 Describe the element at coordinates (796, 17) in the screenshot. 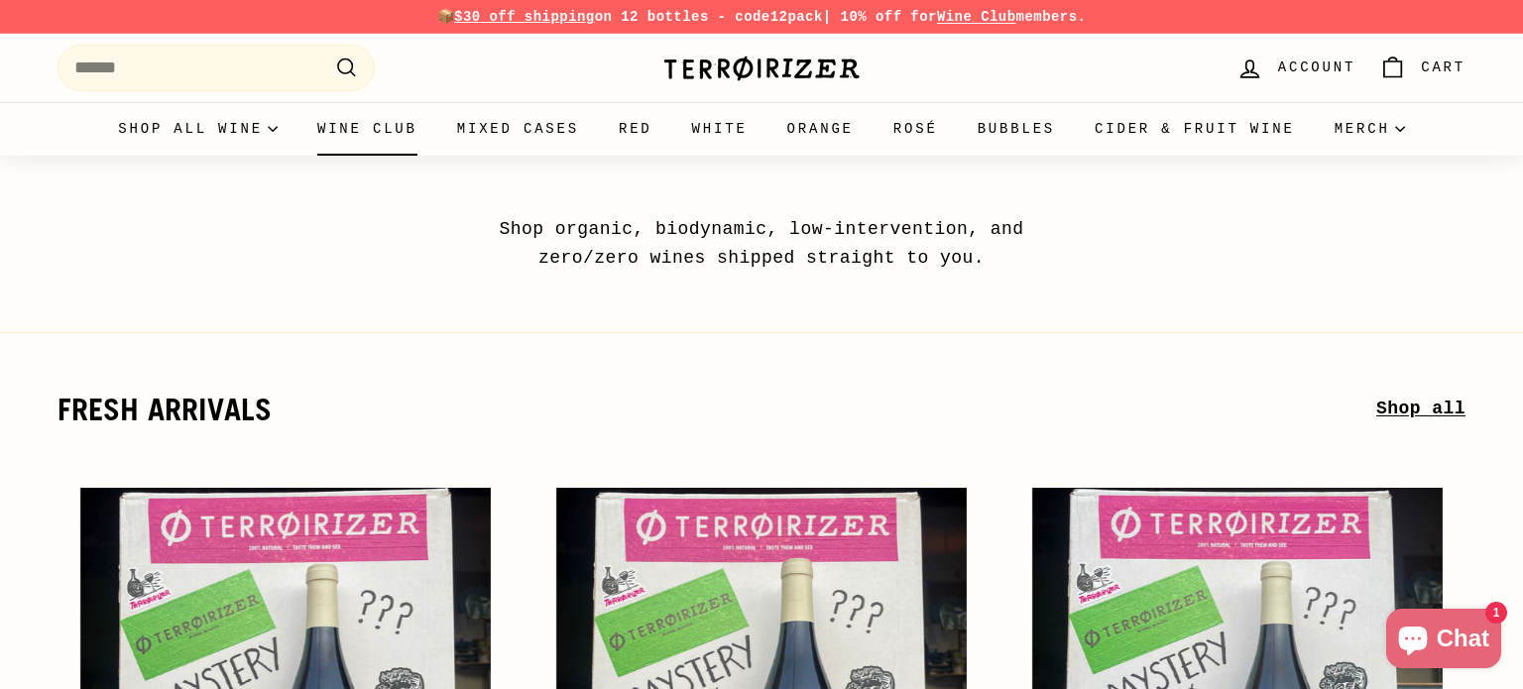

I see `strong: 12pack` at that location.